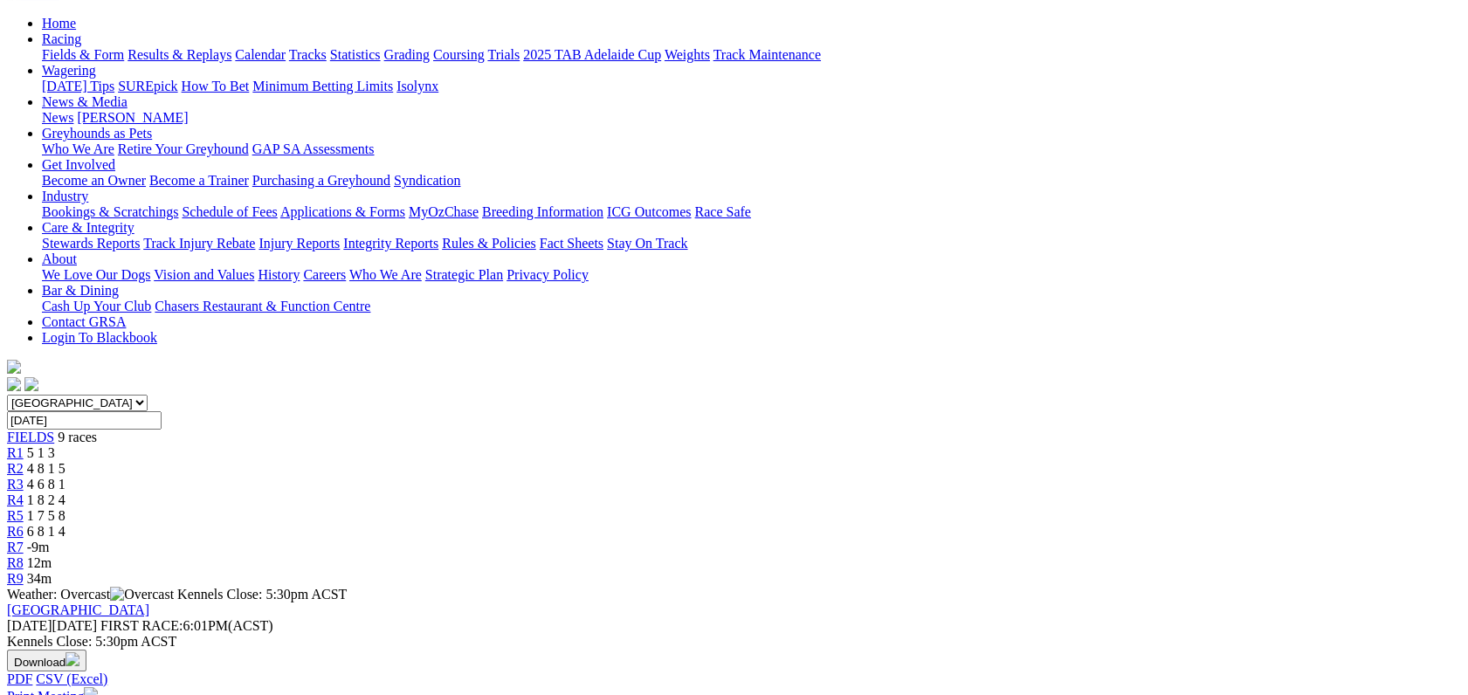  I want to click on a: We Love Our Dogs, so click(96, 274).